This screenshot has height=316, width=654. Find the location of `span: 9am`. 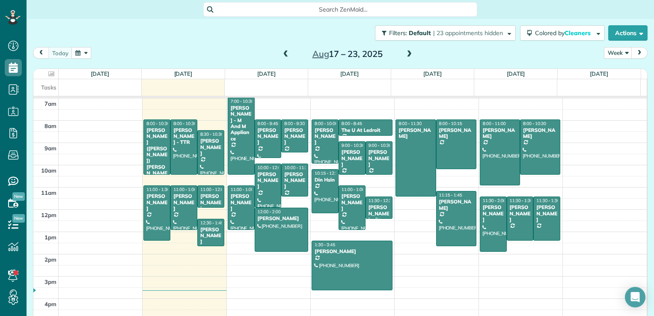

span: 9am is located at coordinates (51, 148).